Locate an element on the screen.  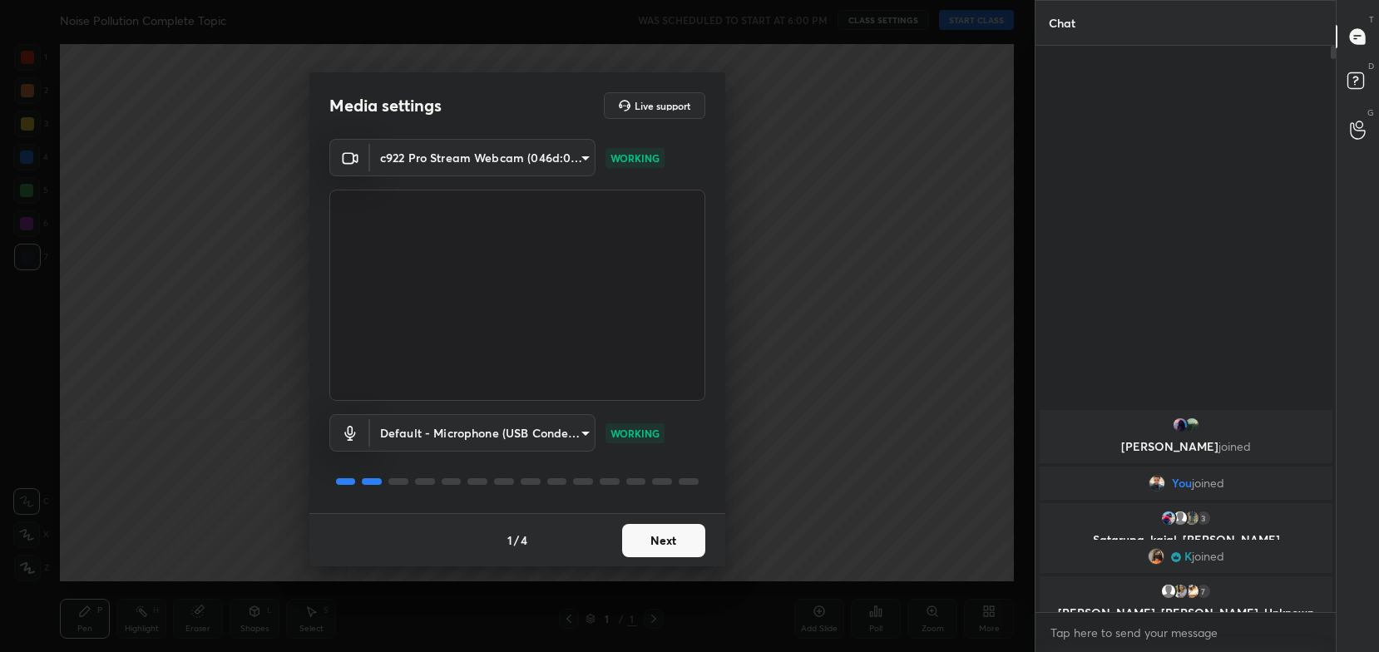
img: eb6f55ce0b7a4199877966ba1fe8bc44.jpg is located at coordinates (1180, 591).